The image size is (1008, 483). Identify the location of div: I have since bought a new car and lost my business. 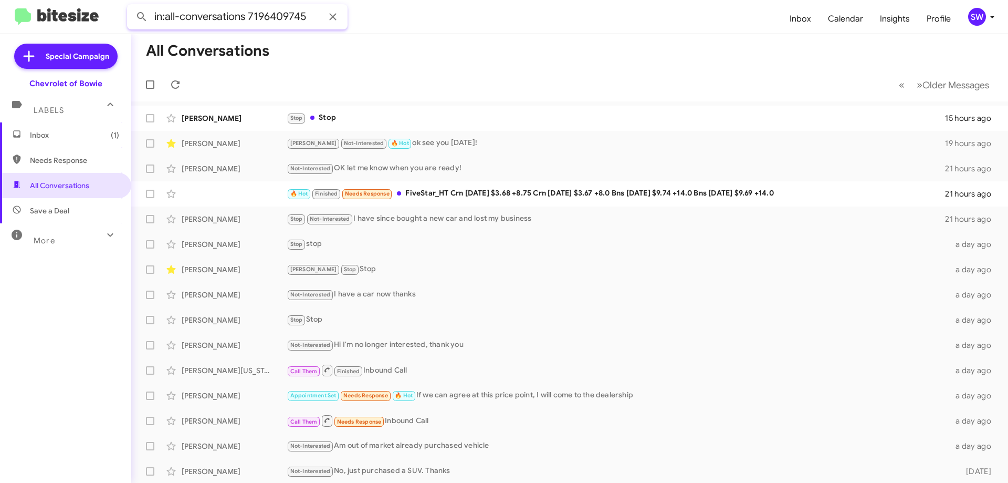
(616, 218).